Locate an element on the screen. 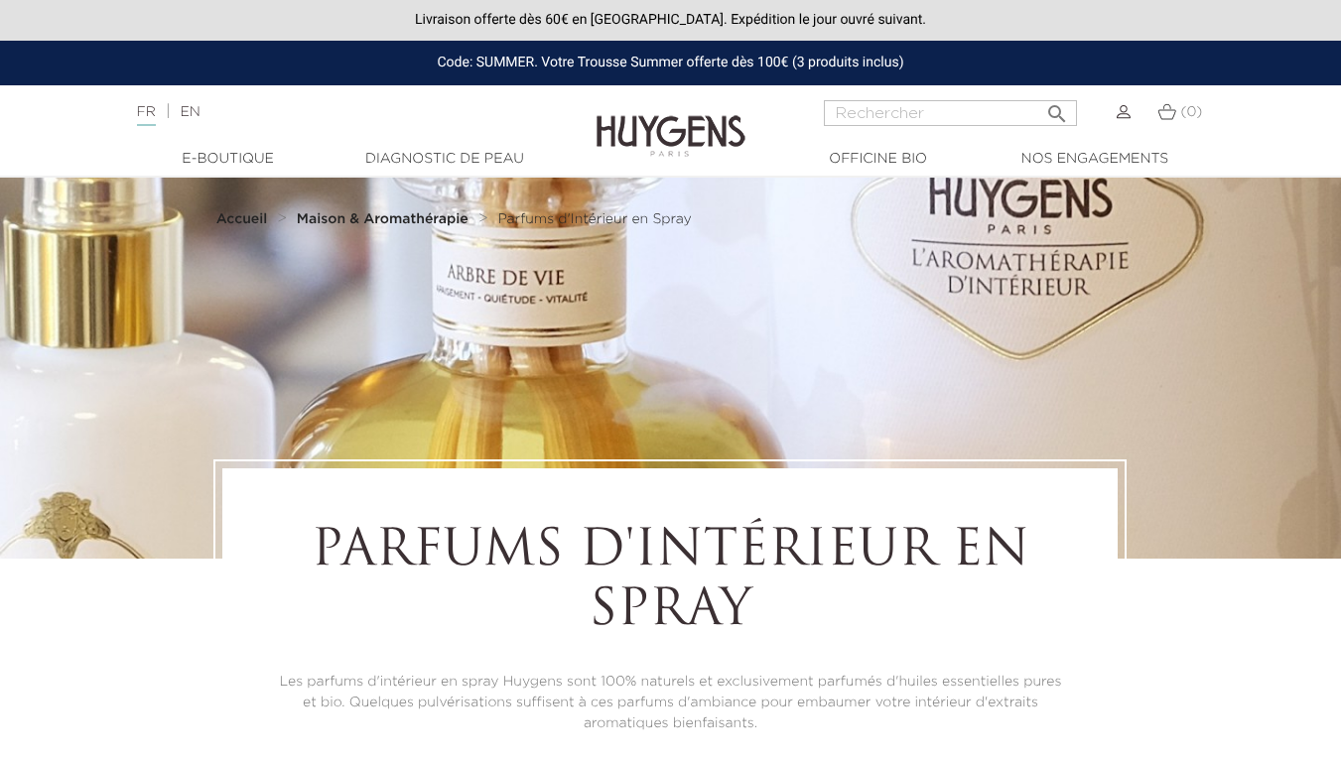 The image size is (1341, 762). img: Huygens is located at coordinates (671, 121).